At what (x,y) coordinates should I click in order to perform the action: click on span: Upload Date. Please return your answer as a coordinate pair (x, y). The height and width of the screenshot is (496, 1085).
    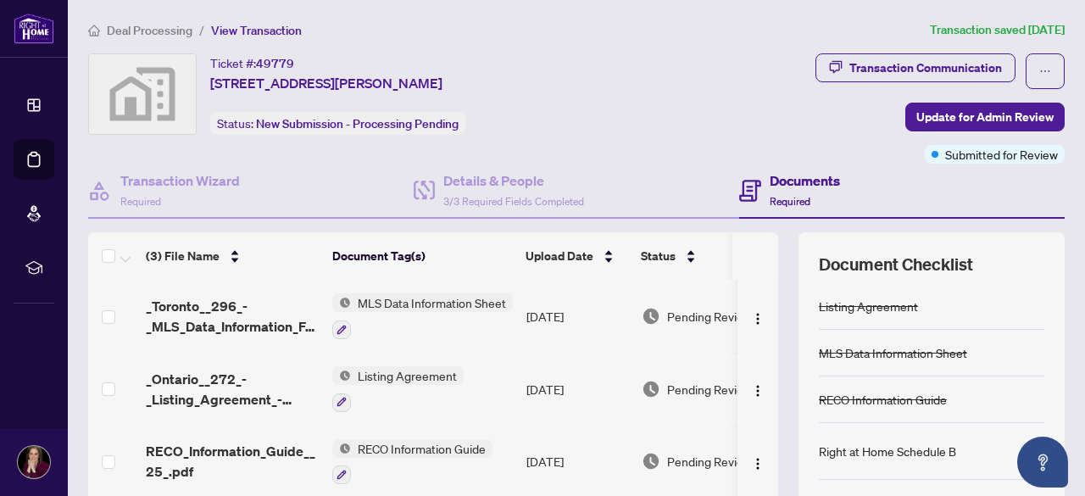
    Looking at the image, I should click on (560, 256).